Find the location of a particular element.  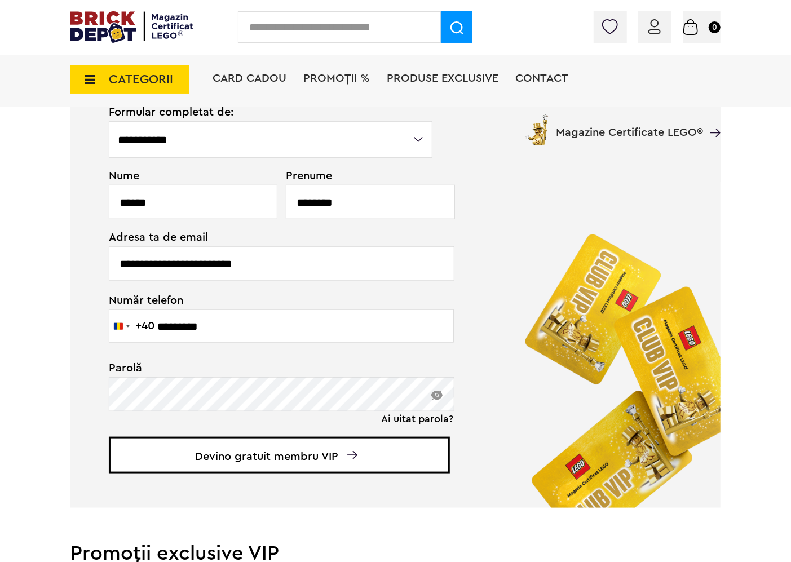

span: Produse exclusive is located at coordinates (443, 78).